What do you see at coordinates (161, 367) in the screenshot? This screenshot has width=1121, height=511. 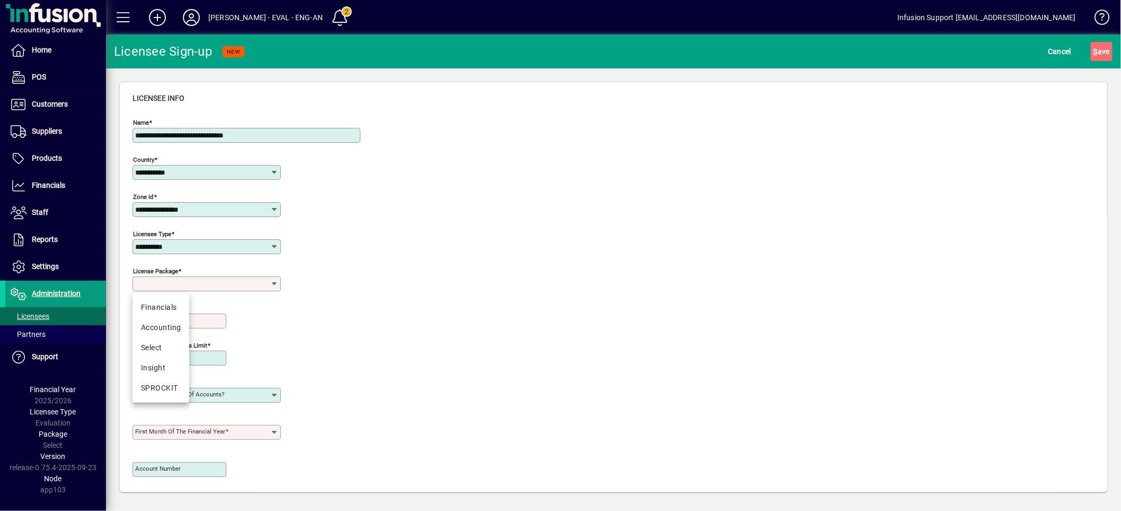 I see `div: Insight` at bounding box center [161, 367].